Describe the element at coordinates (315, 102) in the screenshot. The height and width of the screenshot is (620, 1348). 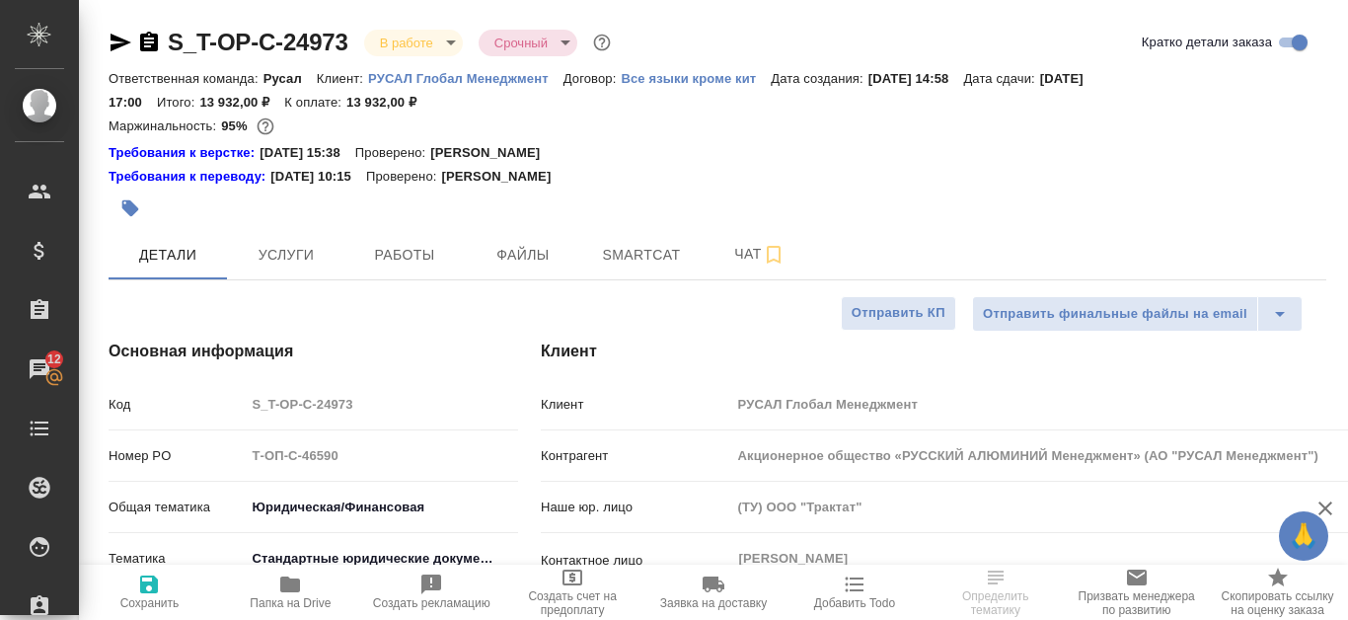
I see `p: К оплате:` at that location.